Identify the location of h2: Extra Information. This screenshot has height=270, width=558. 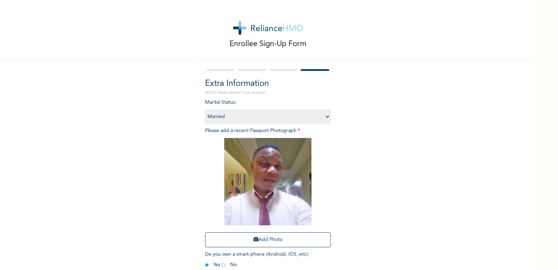
(268, 84).